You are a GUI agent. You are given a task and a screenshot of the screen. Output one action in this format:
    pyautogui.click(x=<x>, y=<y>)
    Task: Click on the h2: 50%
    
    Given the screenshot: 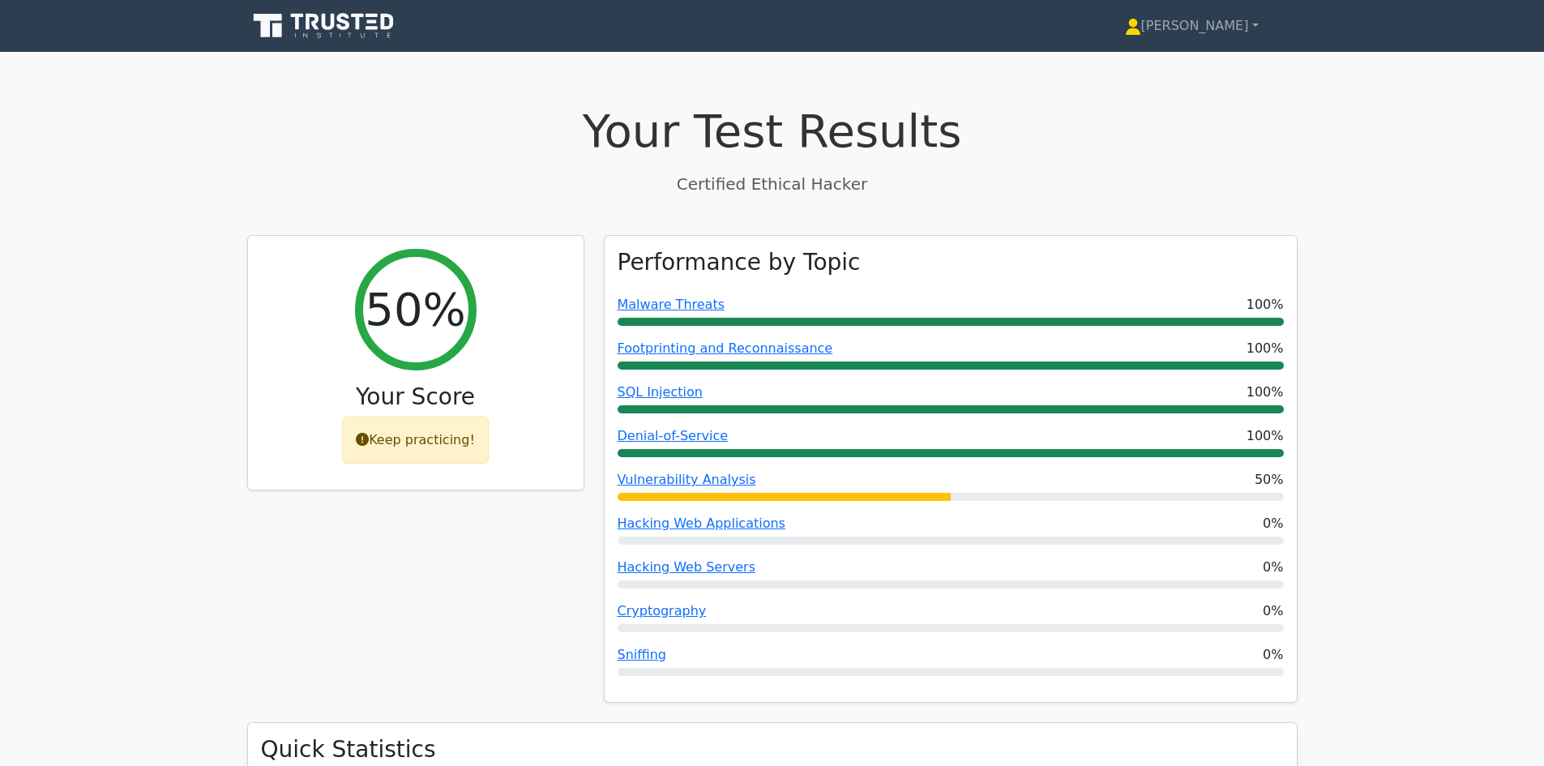 What is the action you would take?
    pyautogui.click(x=415, y=309)
    